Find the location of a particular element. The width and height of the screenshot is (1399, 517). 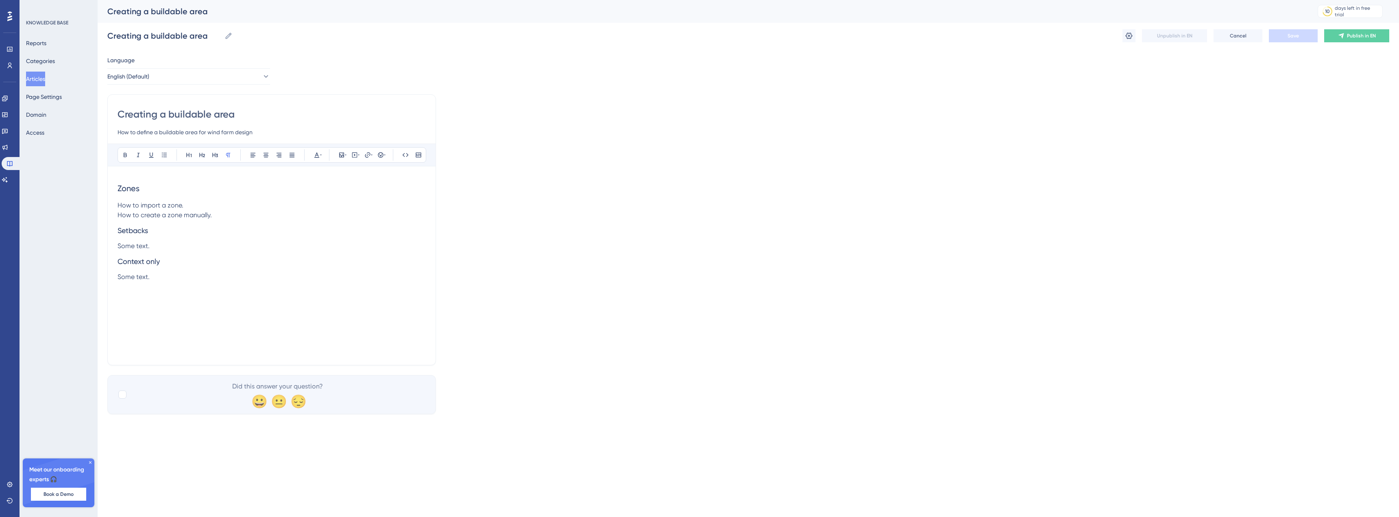

div: 10 is located at coordinates (1328, 11).